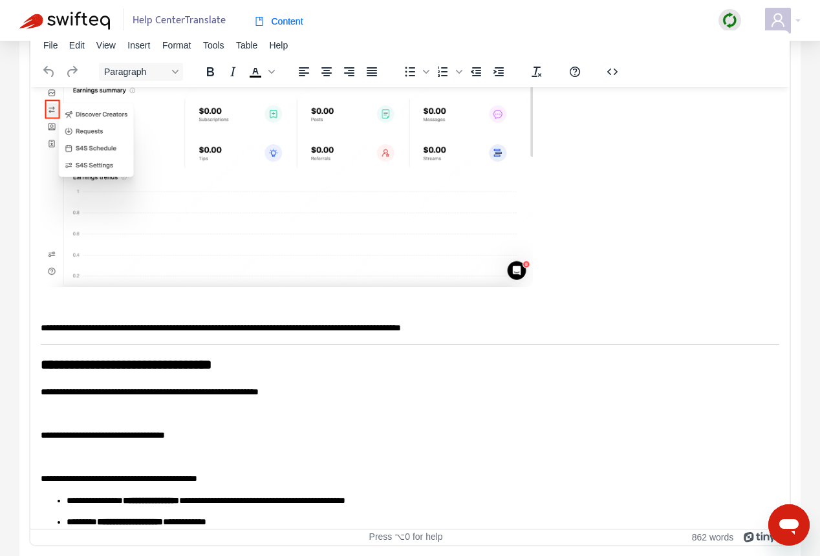 Image resolution: width=820 pixels, height=556 pixels. What do you see at coordinates (278, 45) in the screenshot?
I see `span: Help` at bounding box center [278, 45].